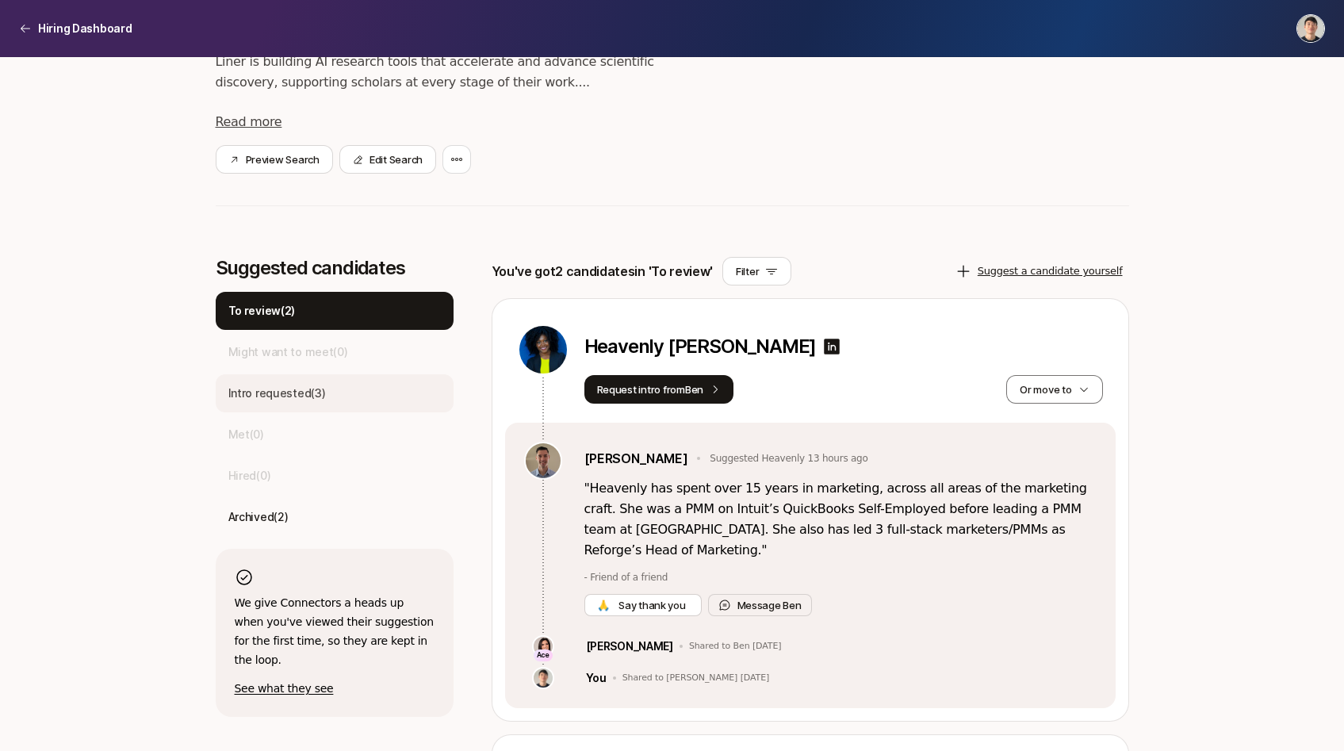 This screenshot has height=751, width=1344. I want to click on span: Say thank you, so click(652, 605).